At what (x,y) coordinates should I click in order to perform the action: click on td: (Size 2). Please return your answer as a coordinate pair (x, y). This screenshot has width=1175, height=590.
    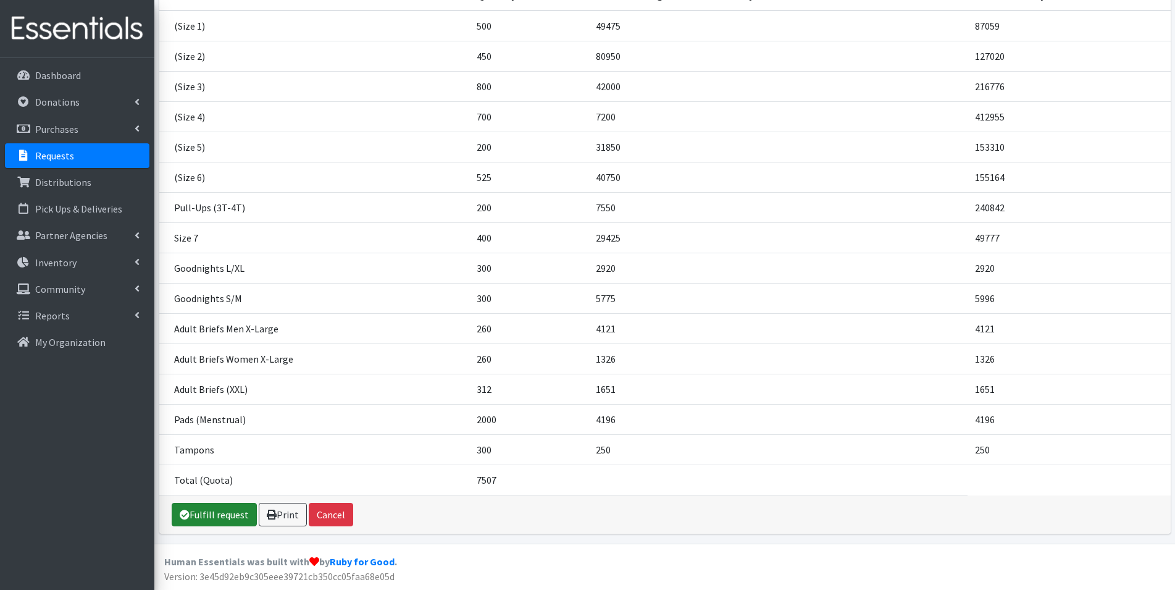
    Looking at the image, I should click on (314, 56).